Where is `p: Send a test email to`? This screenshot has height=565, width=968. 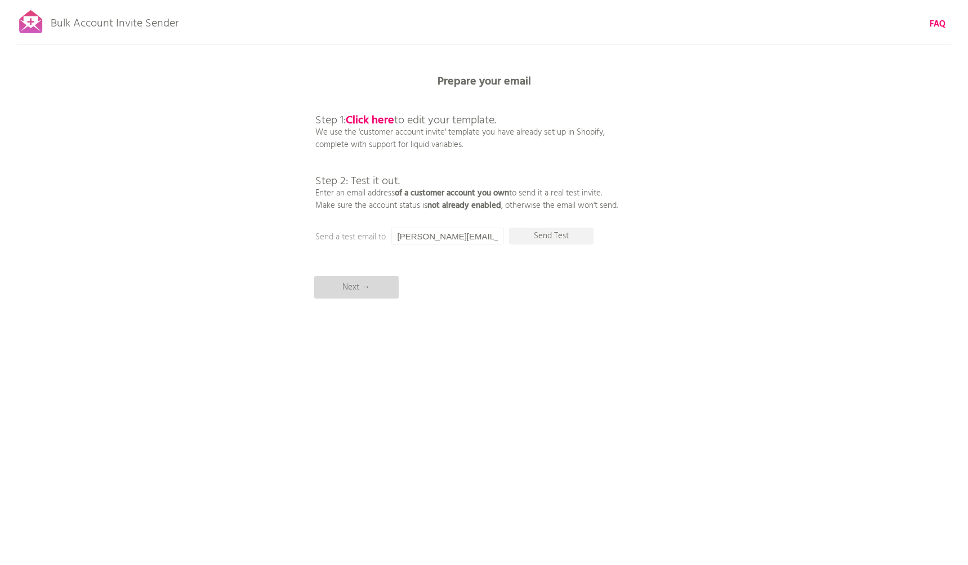 p: Send a test email to is located at coordinates (428, 237).